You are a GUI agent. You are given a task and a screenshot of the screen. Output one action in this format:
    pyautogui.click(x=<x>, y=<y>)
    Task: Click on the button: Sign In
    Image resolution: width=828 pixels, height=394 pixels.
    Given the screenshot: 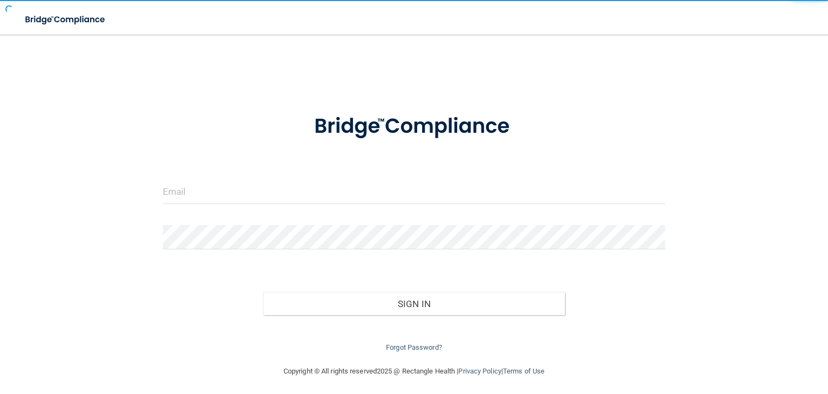 What is the action you would take?
    pyautogui.click(x=413, y=304)
    